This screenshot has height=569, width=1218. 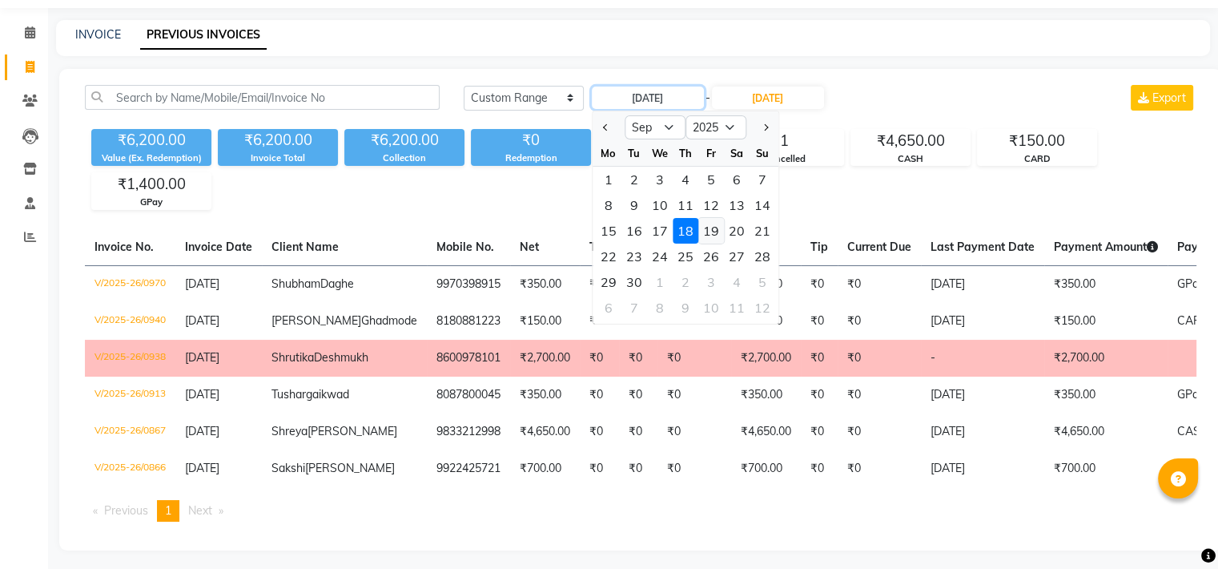 What do you see at coordinates (737, 231) in the screenshot?
I see `div: Saturday, September 20, 2025` at bounding box center [737, 231].